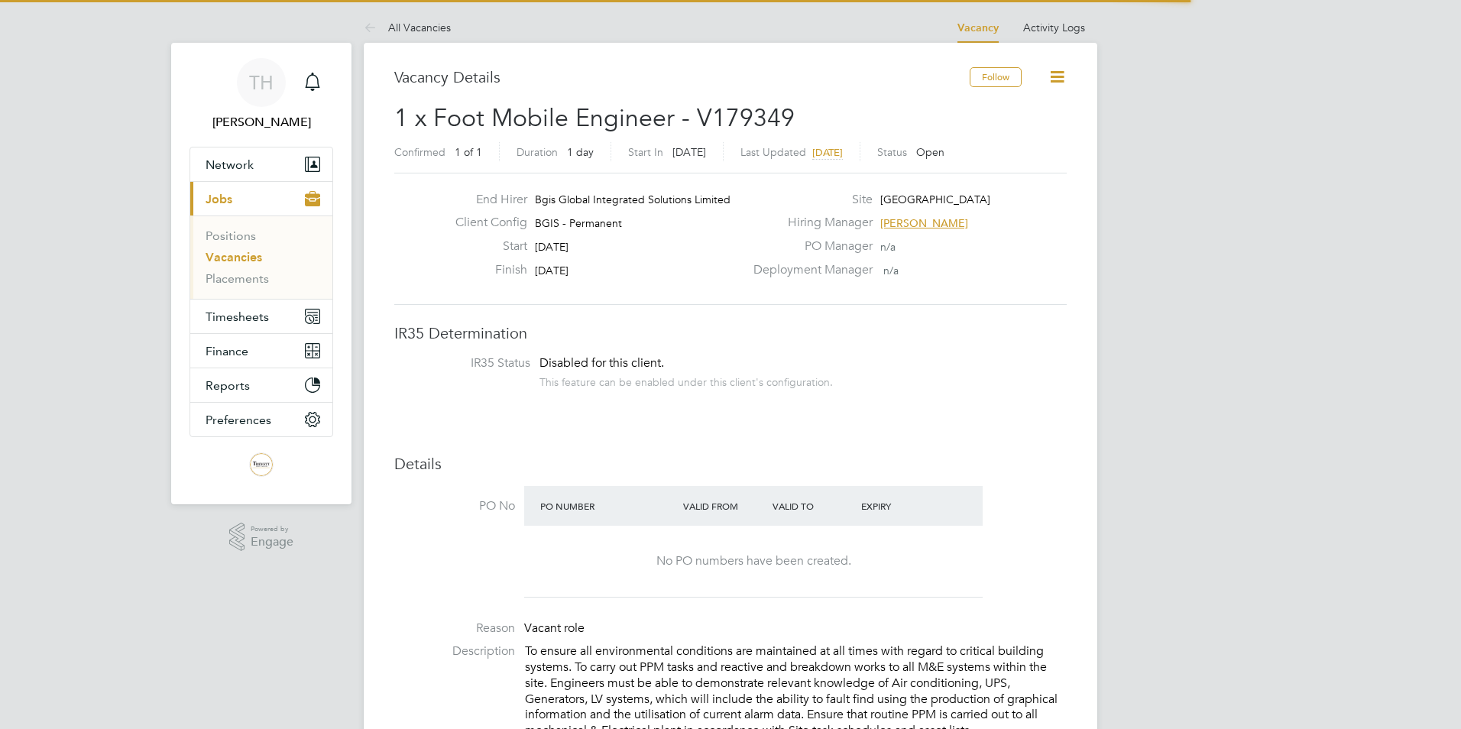  What do you see at coordinates (485, 270) in the screenshot?
I see `label: Finish` at bounding box center [485, 270].